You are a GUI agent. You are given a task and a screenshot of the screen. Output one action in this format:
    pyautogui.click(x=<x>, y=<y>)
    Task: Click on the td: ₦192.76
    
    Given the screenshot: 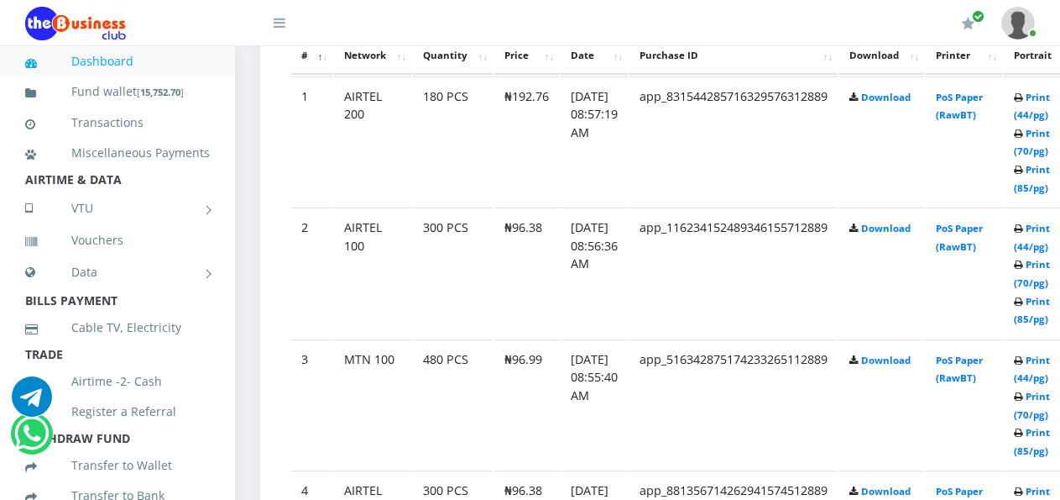 What is the action you would take?
    pyautogui.click(x=526, y=141)
    